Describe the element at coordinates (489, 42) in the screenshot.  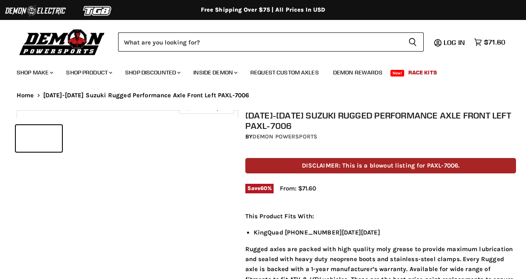
I see `a: $71.60` at that location.